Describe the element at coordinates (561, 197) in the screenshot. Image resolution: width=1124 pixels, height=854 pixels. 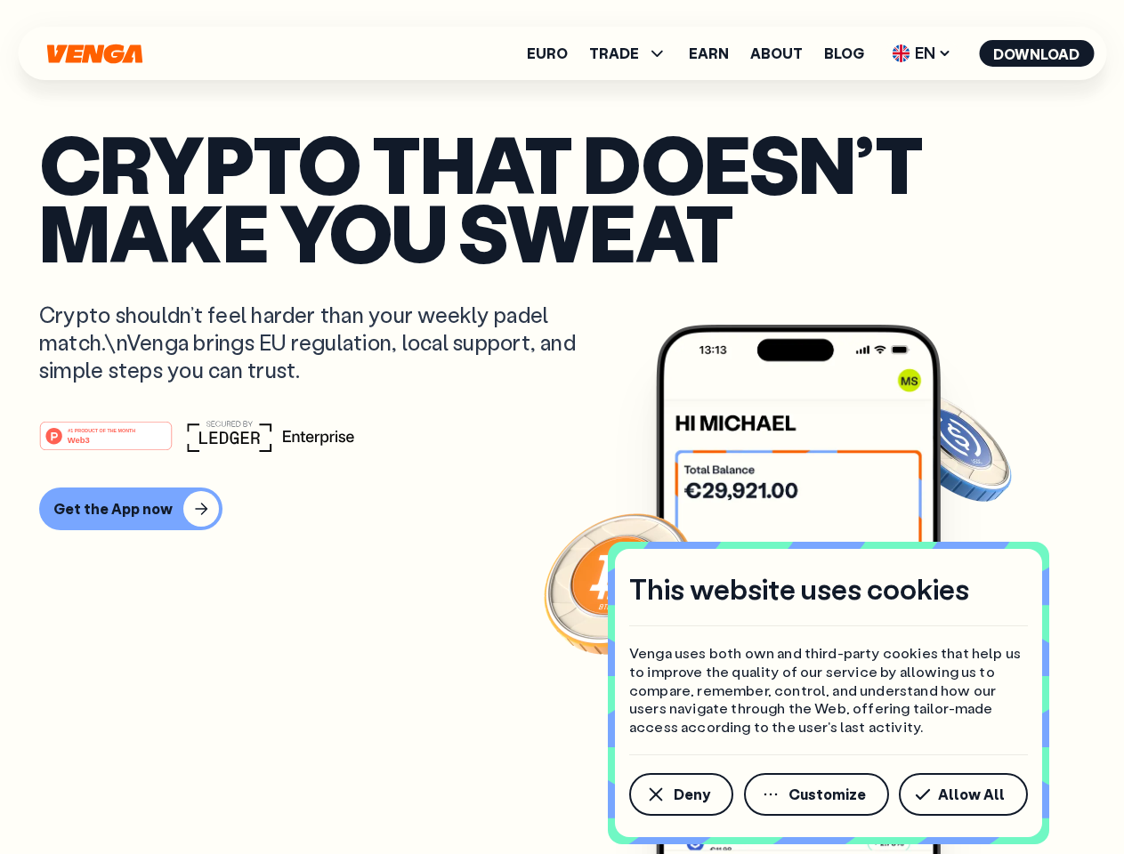
I see `p: Crypto that doesn’t make you sweat` at that location.